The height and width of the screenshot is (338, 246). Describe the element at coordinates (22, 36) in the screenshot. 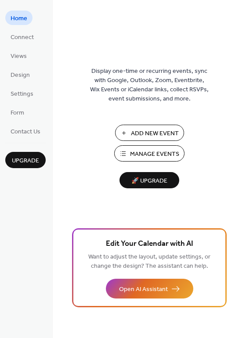

I see `a: Connect` at that location.